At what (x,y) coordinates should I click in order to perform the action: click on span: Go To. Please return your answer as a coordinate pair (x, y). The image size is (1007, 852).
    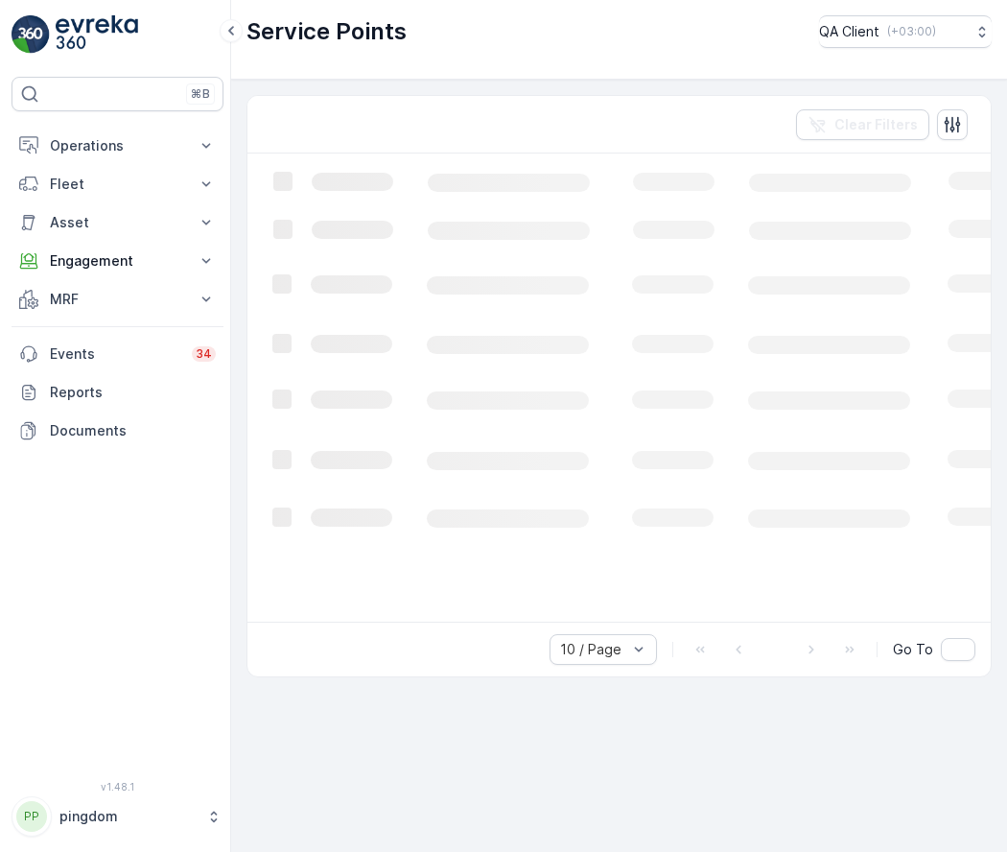
    Looking at the image, I should click on (913, 649).